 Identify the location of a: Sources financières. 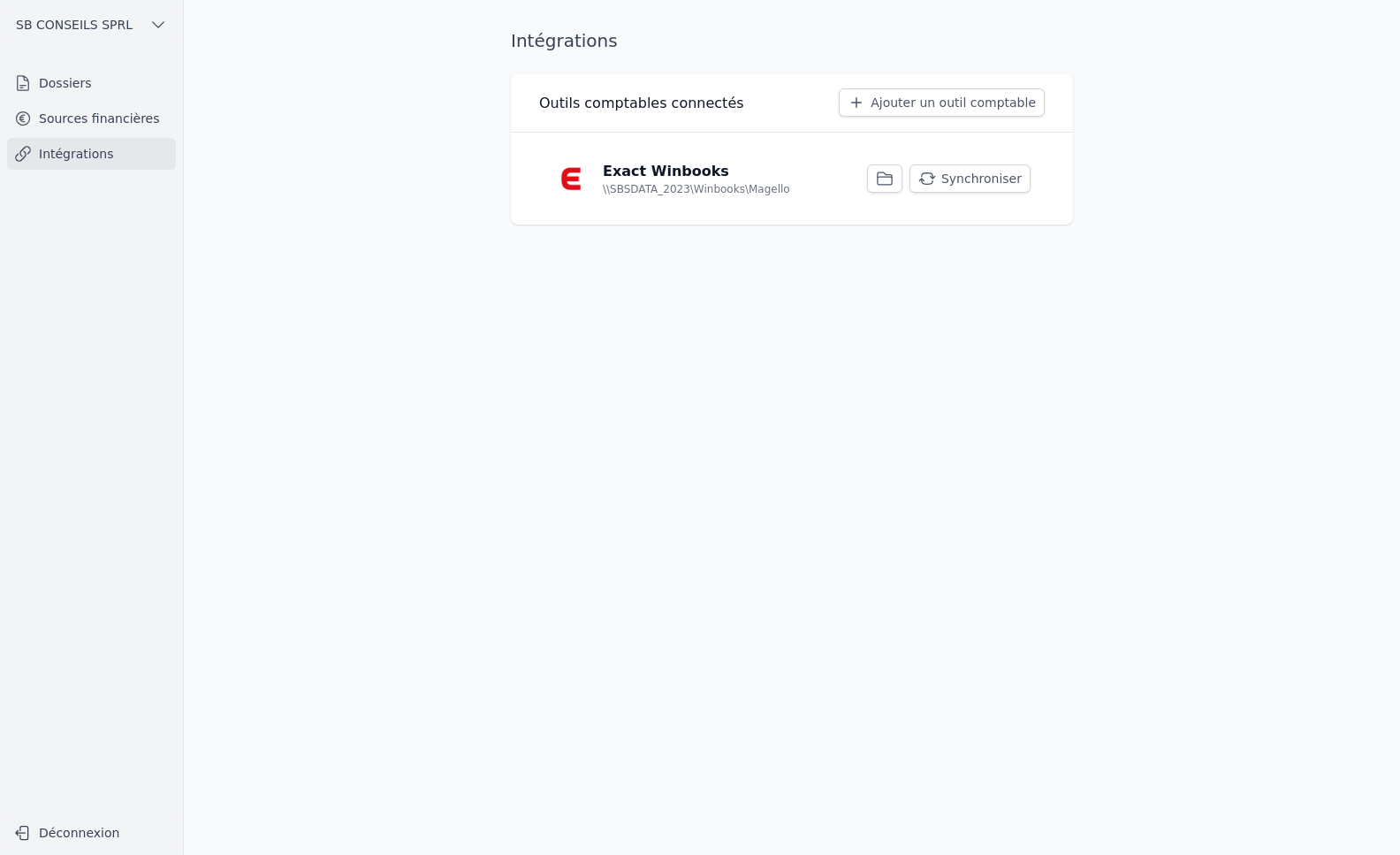
(91, 119).